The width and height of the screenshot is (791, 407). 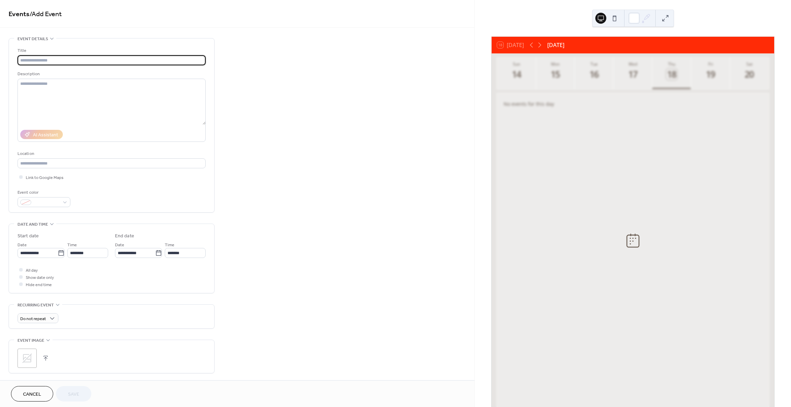 What do you see at coordinates (39, 285) in the screenshot?
I see `span: Hide end time` at bounding box center [39, 285].